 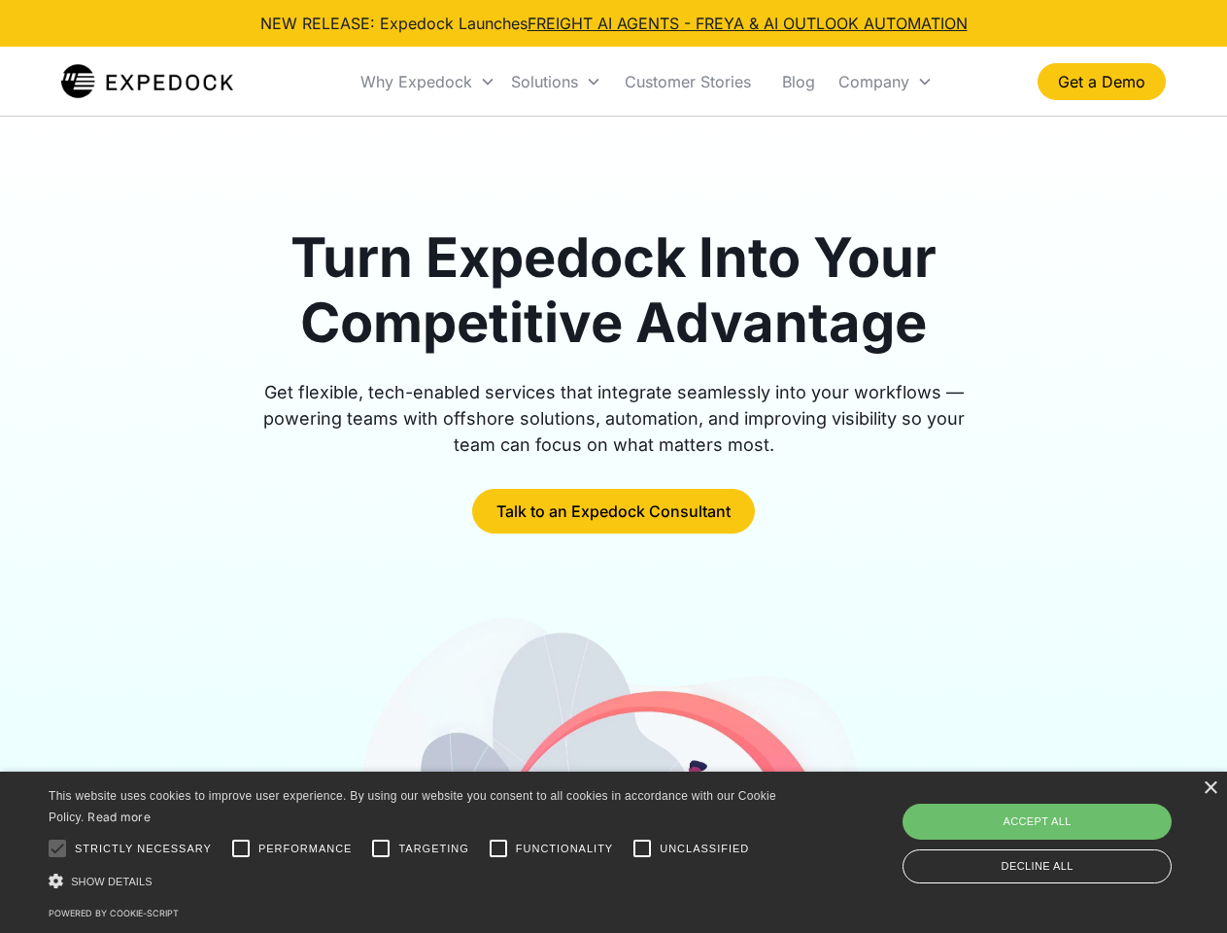 I want to click on a: Blog, so click(x=798, y=82).